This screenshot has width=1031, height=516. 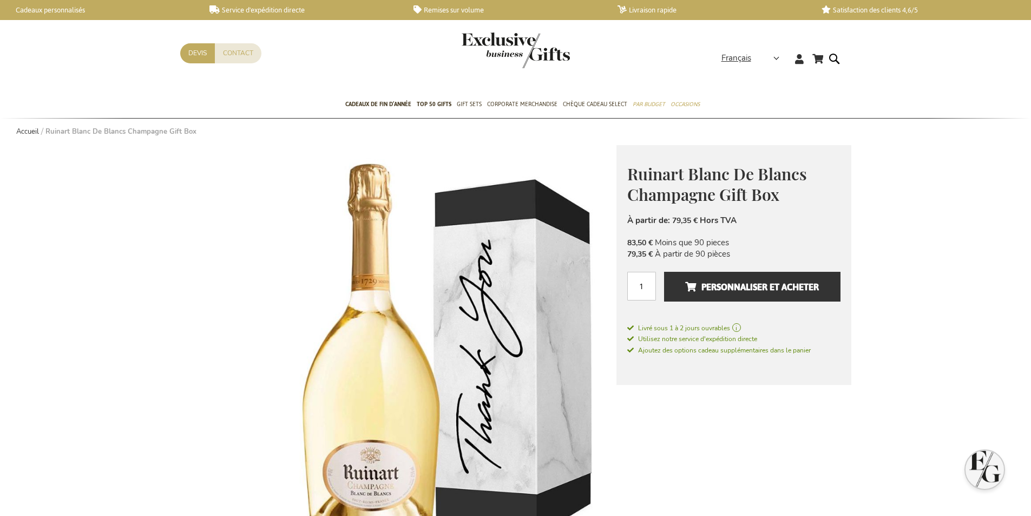 What do you see at coordinates (434, 104) in the screenshot?
I see `span: TOP 50 Gifts` at bounding box center [434, 104].